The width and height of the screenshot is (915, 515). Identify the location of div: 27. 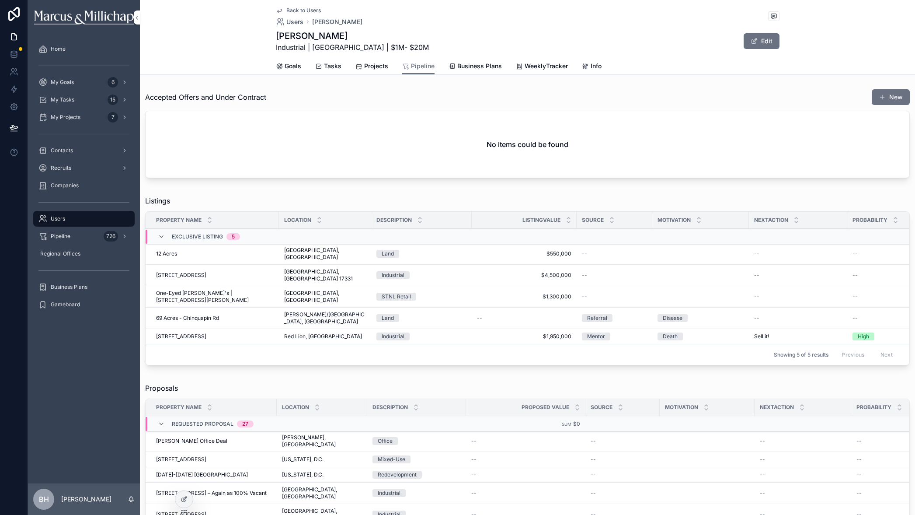
(245, 424).